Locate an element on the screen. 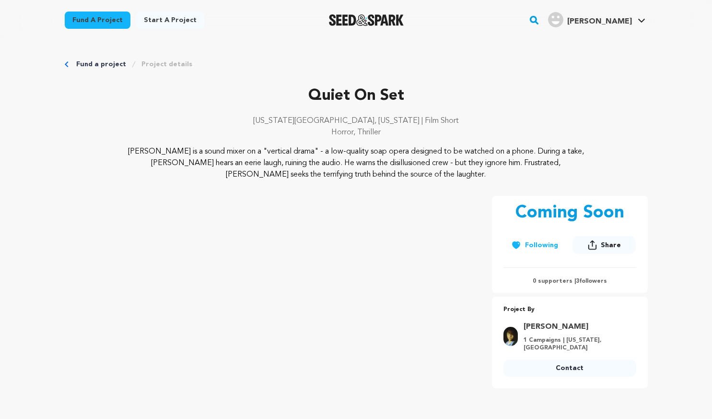 Image resolution: width=712 pixels, height=419 pixels. p: Project By is located at coordinates (570, 309).